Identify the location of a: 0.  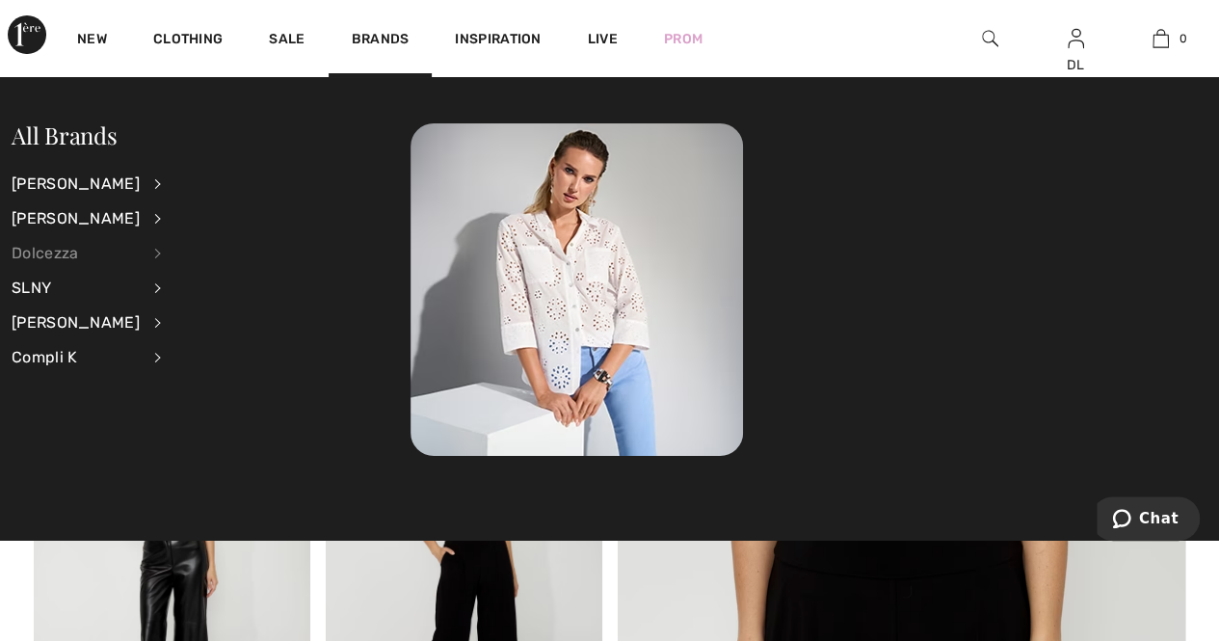
(1160, 39).